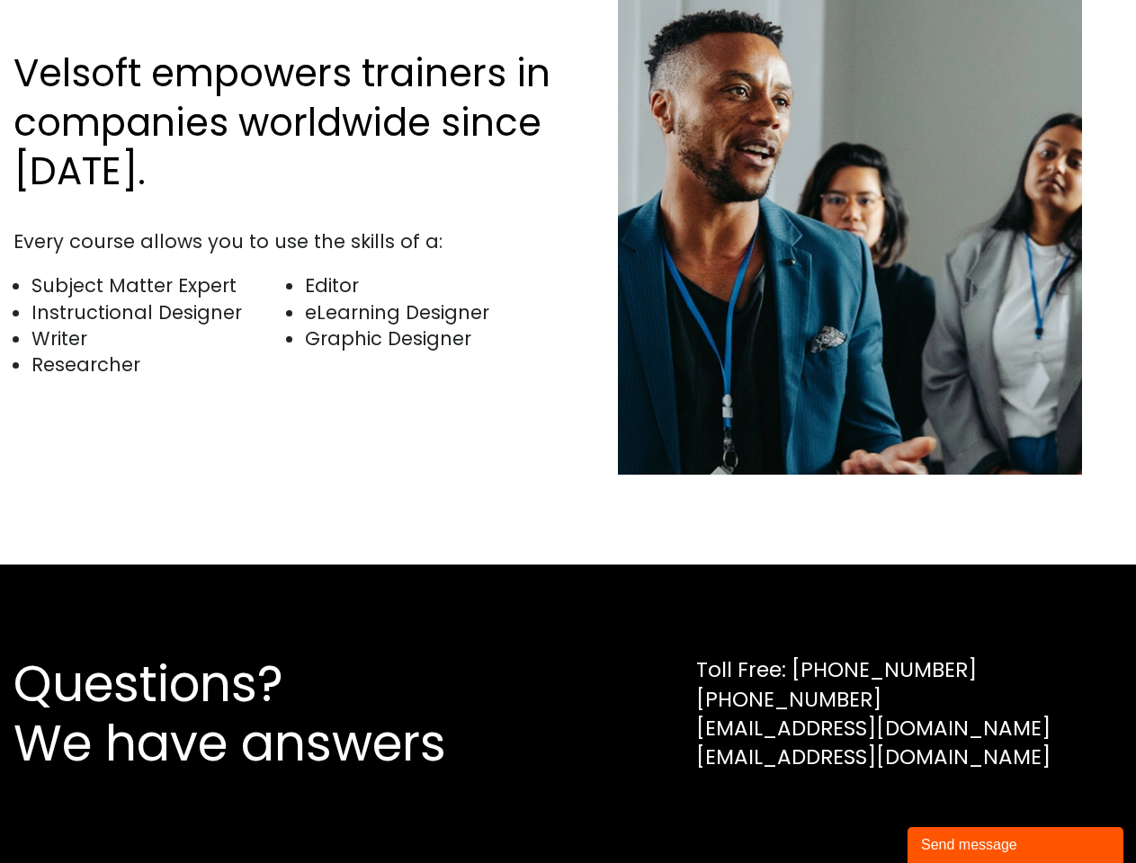  Describe the element at coordinates (262, 714) in the screenshot. I see `h2: Questions? We have answers` at that location.